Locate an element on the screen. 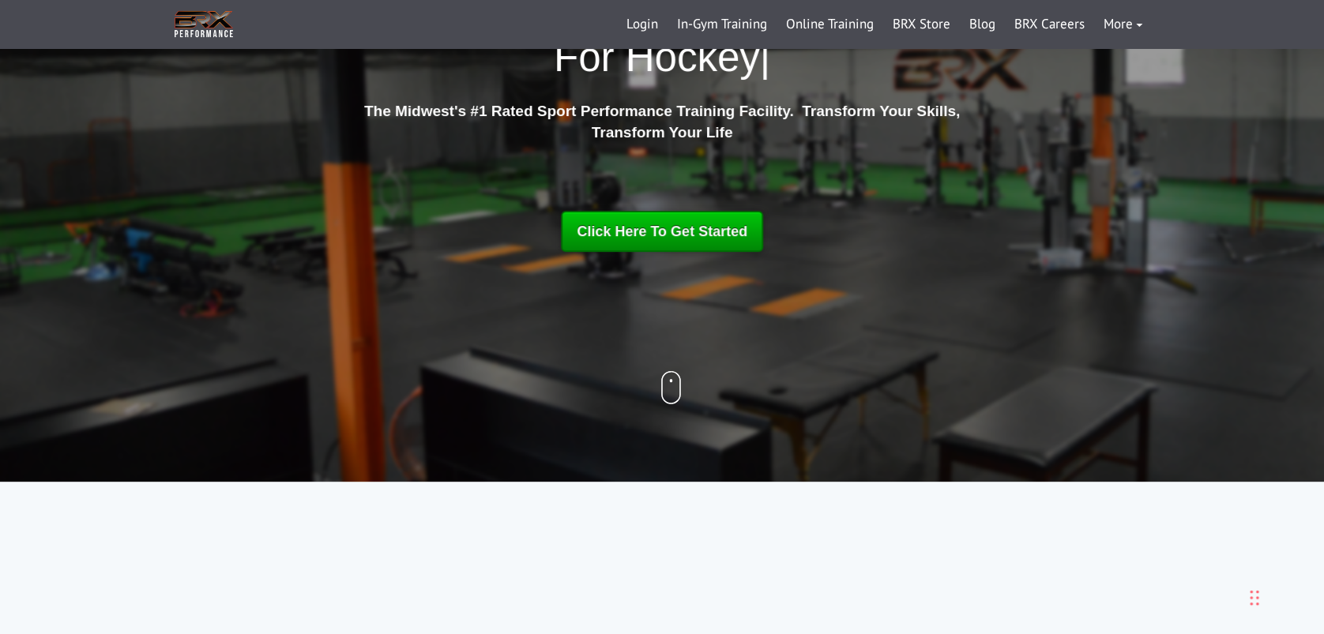  div: Chat Widget is located at coordinates (1212, 549).